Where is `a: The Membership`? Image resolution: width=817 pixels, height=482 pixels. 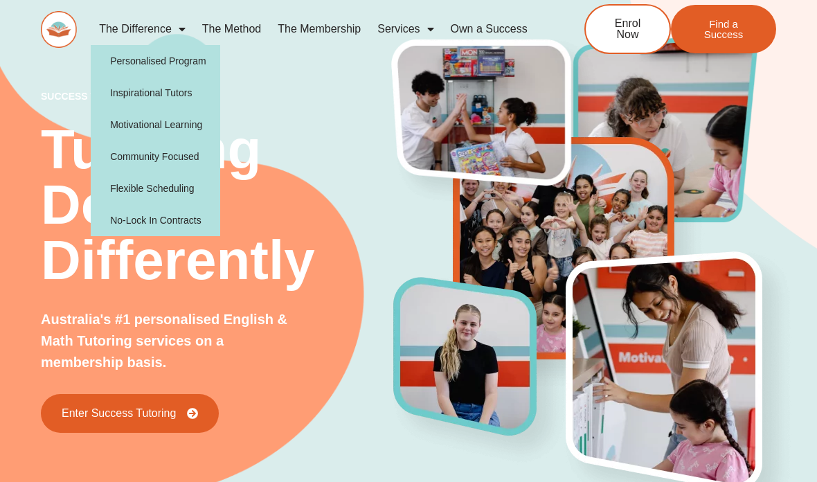 a: The Membership is located at coordinates (319, 29).